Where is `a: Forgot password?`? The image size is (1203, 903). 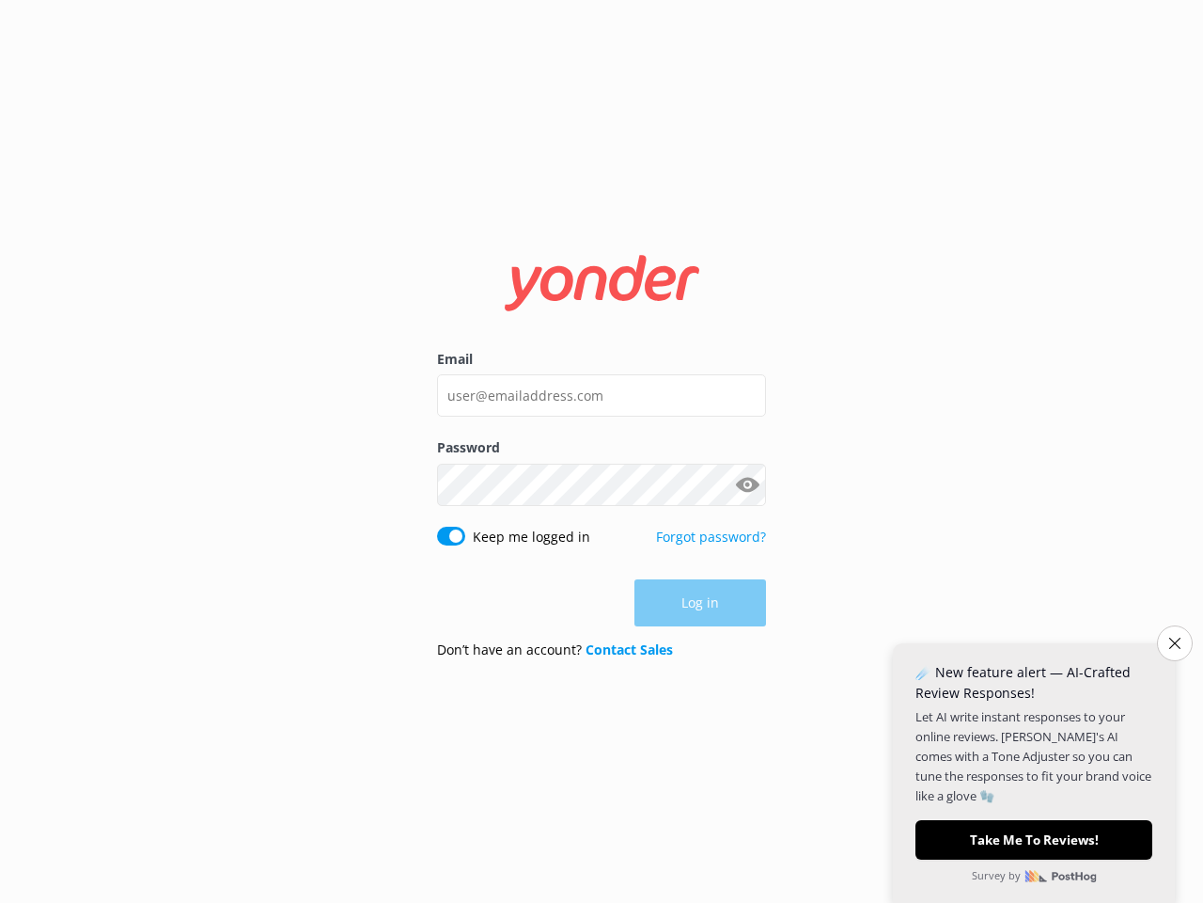 a: Forgot password? is located at coordinates (711, 536).